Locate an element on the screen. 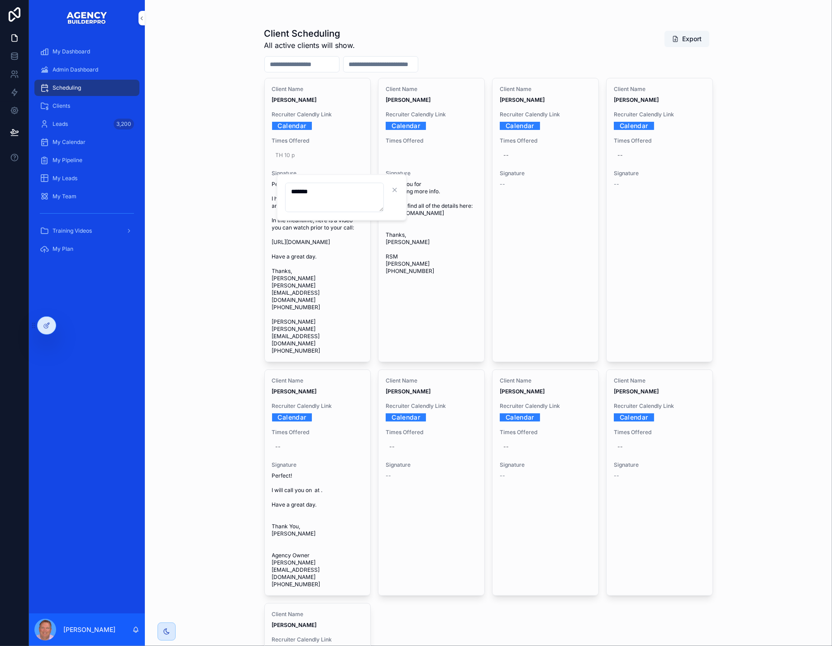 The height and width of the screenshot is (646, 832). img: App logo is located at coordinates (87, 18).